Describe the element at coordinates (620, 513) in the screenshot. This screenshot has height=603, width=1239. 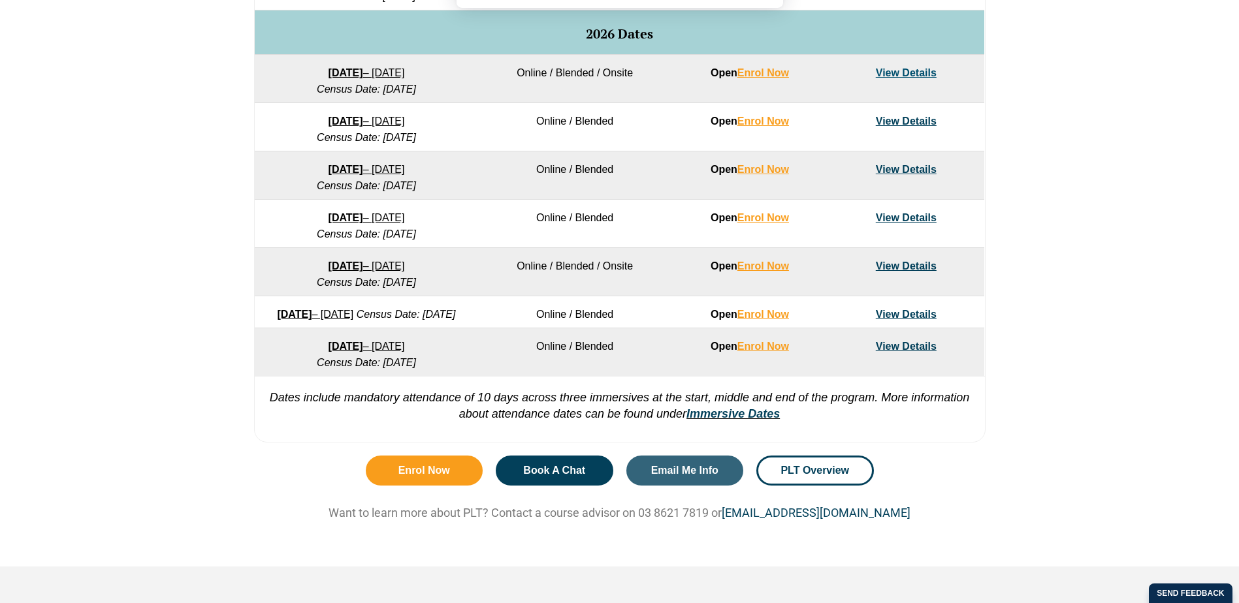
I see `p: Want to learn more about PLT? Contact a course advisor on 03 8621 7819 or` at that location.